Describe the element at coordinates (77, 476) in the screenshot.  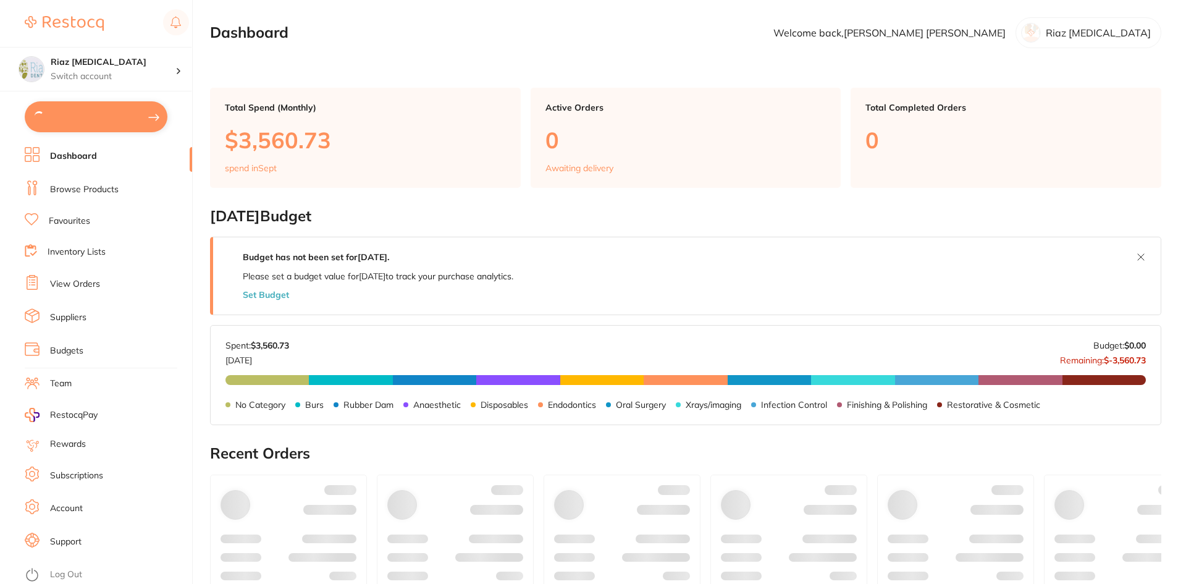
I see `a: Subscriptions` at that location.